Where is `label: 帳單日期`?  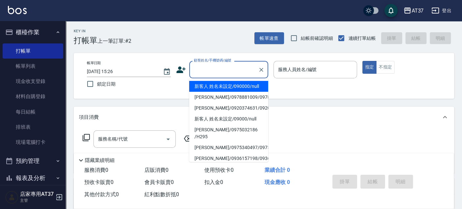 label: 帳單日期 is located at coordinates (94, 63).